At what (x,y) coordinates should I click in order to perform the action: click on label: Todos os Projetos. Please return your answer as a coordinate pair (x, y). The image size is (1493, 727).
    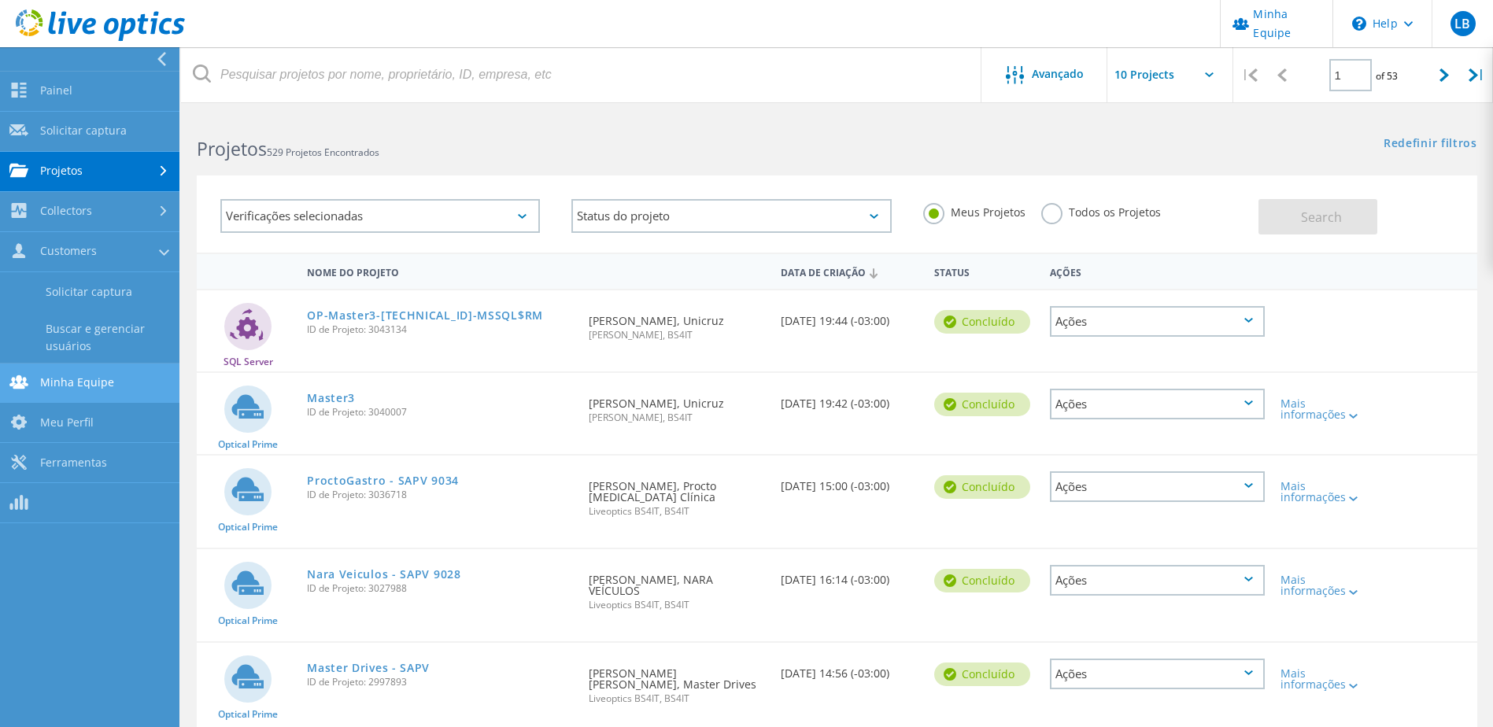
    Looking at the image, I should click on (1101, 210).